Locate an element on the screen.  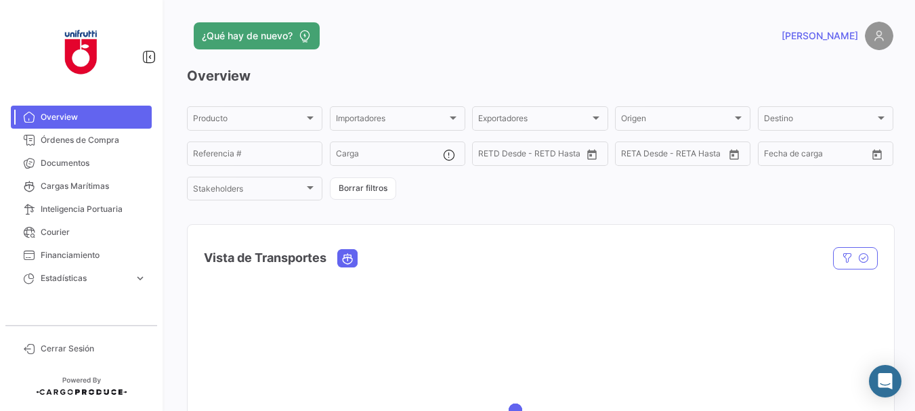
span: expand_more is located at coordinates (140, 278).